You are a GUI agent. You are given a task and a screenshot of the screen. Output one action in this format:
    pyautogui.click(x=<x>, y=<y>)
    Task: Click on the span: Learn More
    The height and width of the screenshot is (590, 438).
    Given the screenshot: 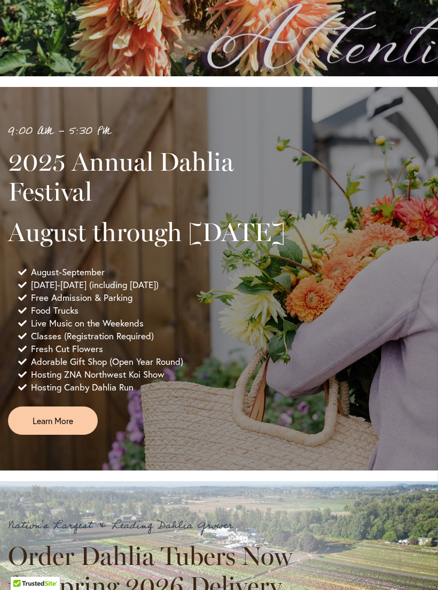 What is the action you would take?
    pyautogui.click(x=53, y=421)
    